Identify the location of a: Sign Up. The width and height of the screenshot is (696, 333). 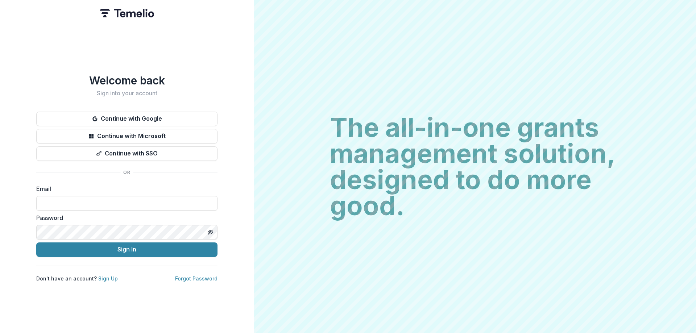
(108, 279).